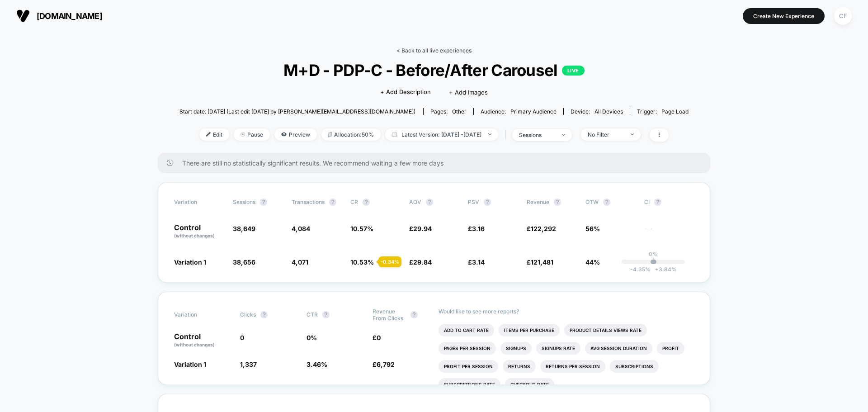  I want to click on span: OTW, so click(610, 202).